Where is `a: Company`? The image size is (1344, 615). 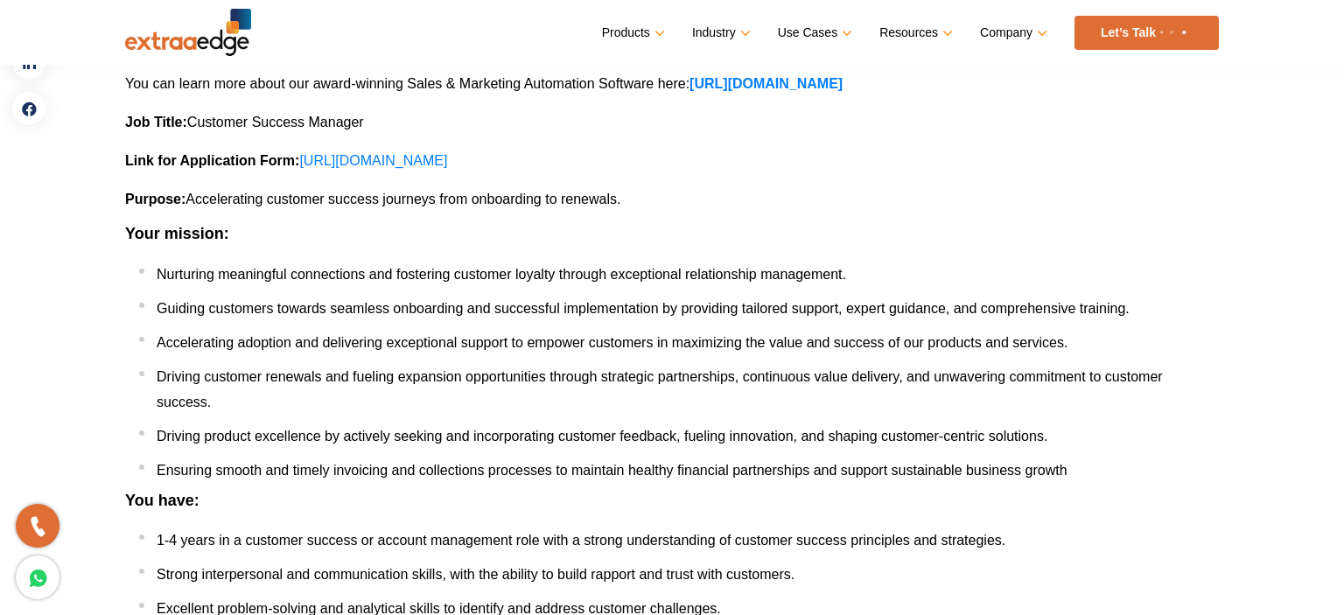
a: Company is located at coordinates (1012, 32).